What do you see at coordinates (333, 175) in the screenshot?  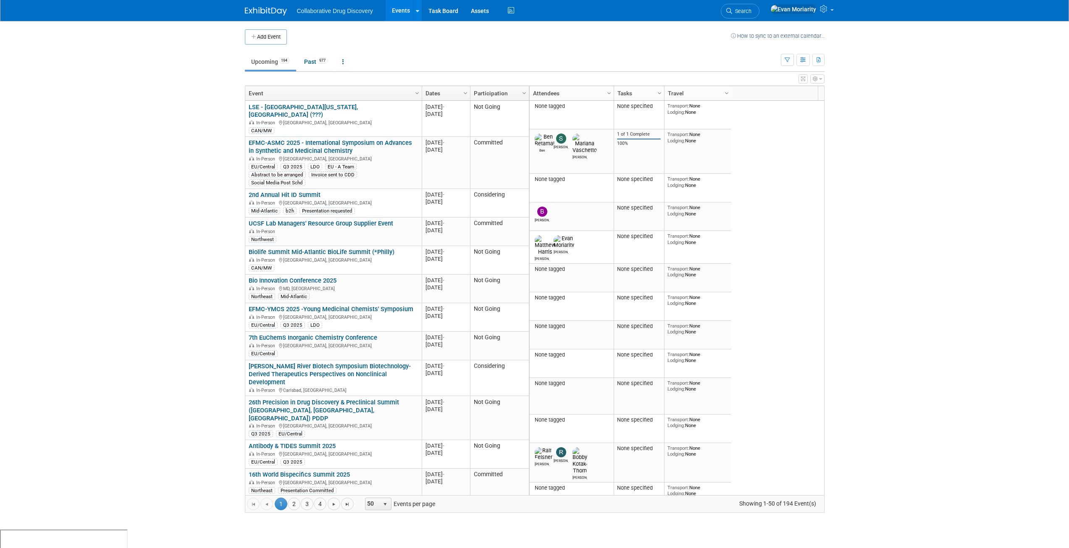 I see `div: Invoice sent to CDD` at bounding box center [333, 175].